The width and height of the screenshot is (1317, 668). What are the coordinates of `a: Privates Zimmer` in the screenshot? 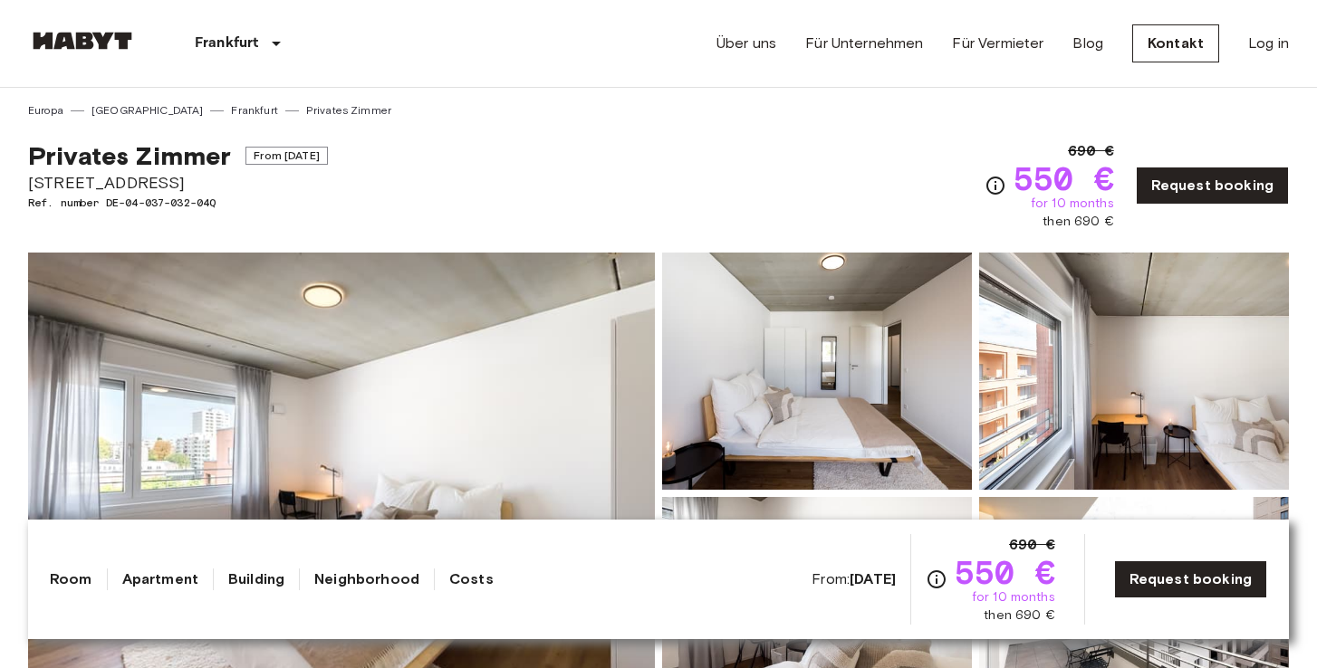 It's located at (349, 110).